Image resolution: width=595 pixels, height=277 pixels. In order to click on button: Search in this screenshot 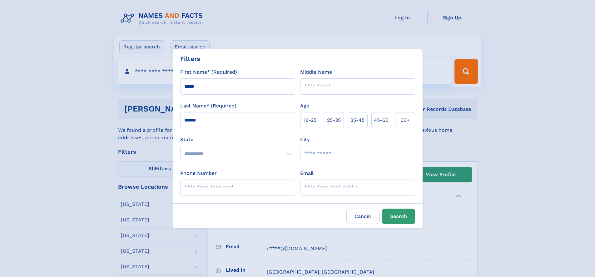, I will do `click(398, 216)`.